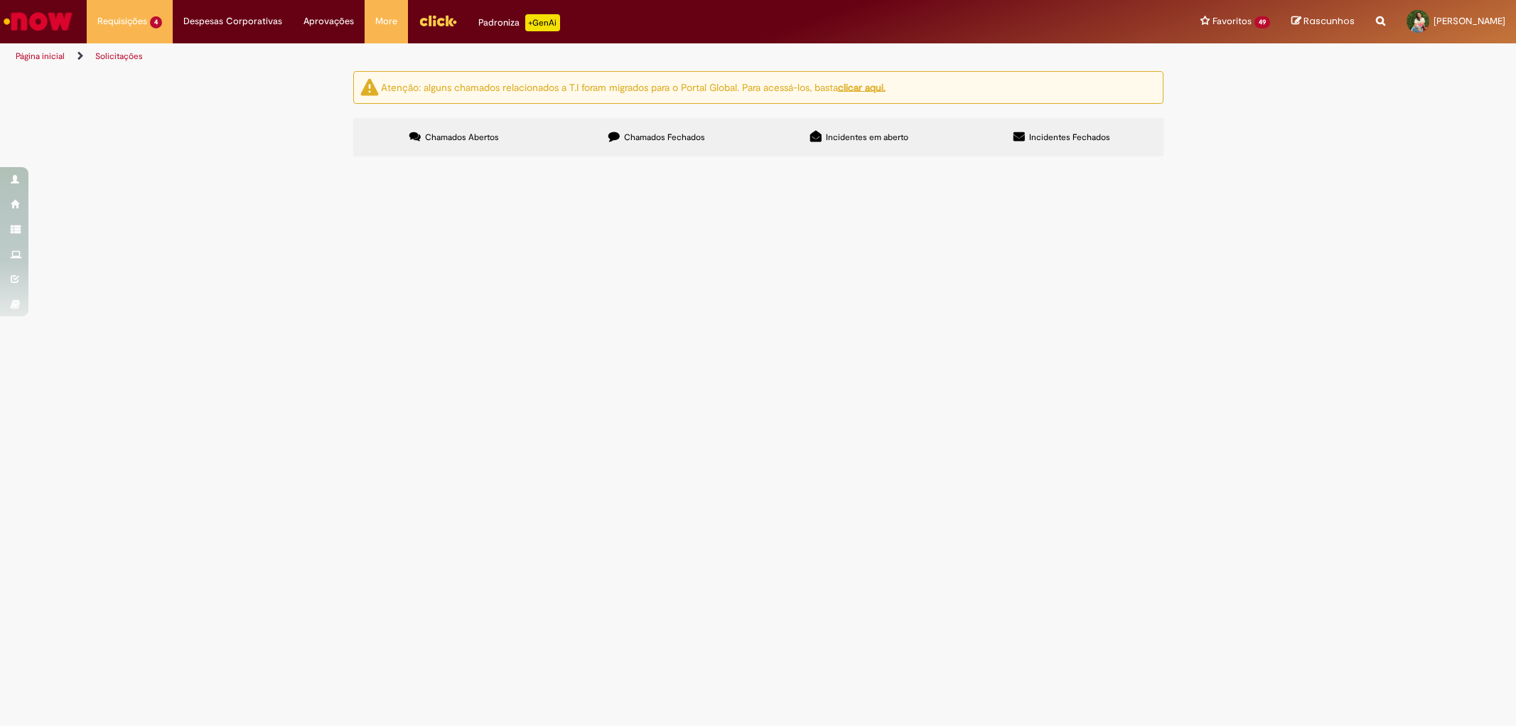 This screenshot has height=726, width=1516. I want to click on span: Incidentes em aberto, so click(867, 137).